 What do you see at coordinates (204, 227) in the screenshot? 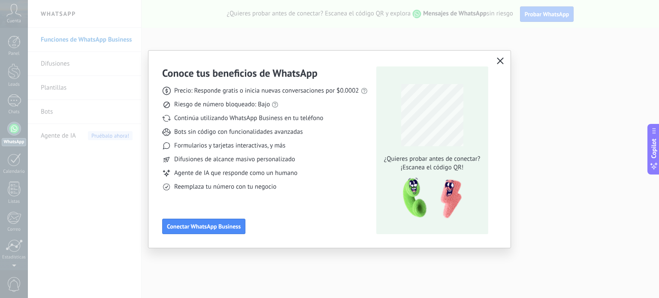
I see `span: Conectar WhatsApp Business` at bounding box center [204, 227].